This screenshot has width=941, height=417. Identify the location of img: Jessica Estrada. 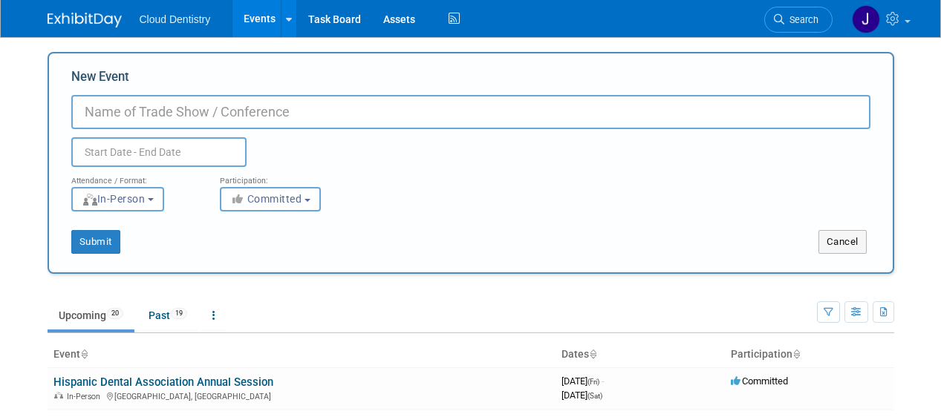
(866, 19).